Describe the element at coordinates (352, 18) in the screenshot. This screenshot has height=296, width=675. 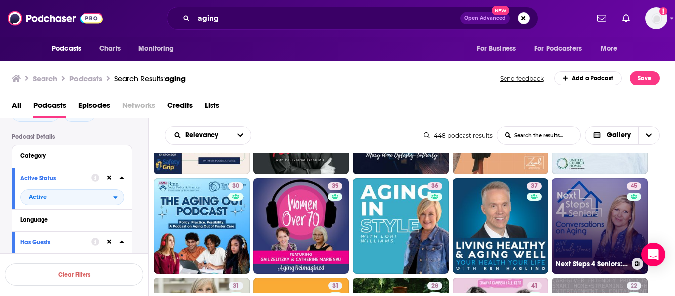
I see `div: Search podcasts, credits, & more...` at that location.